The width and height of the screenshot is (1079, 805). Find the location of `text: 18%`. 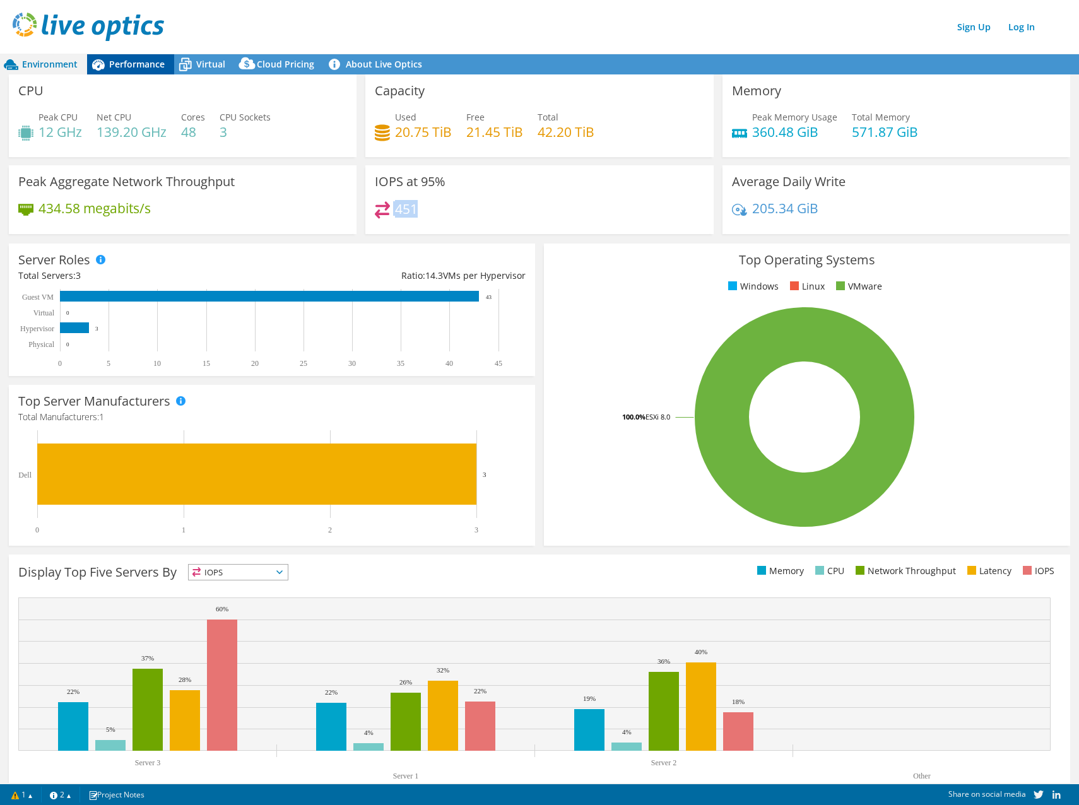

text: 18% is located at coordinates (738, 701).